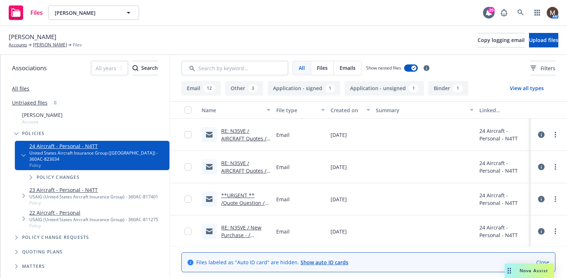 This screenshot has width=567, height=278. I want to click on input: Search by keyword..., so click(235, 68).